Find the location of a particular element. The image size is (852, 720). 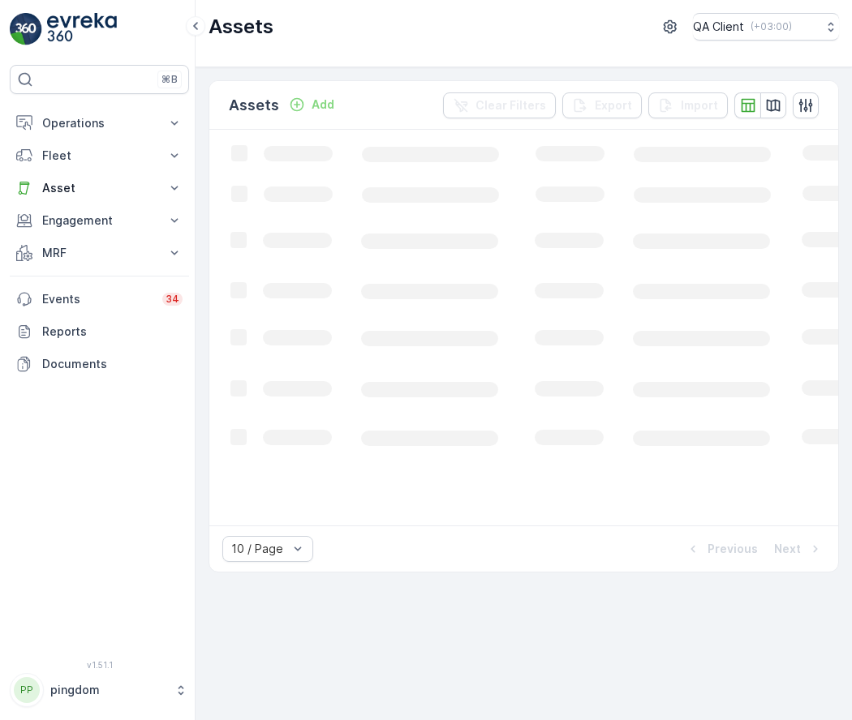

p: 34 is located at coordinates (172, 299).